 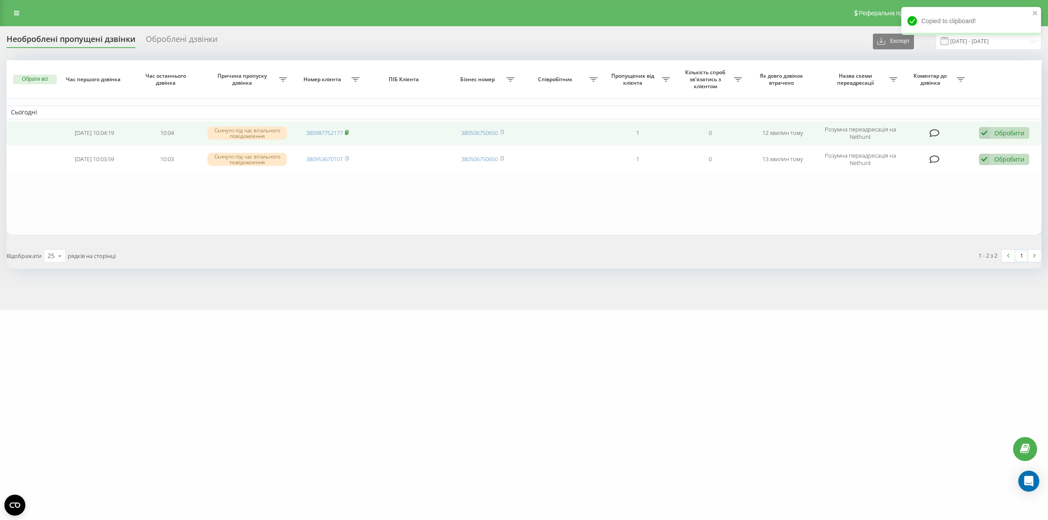 I want to click on div: Open Intercom Messenger, so click(x=1028, y=481).